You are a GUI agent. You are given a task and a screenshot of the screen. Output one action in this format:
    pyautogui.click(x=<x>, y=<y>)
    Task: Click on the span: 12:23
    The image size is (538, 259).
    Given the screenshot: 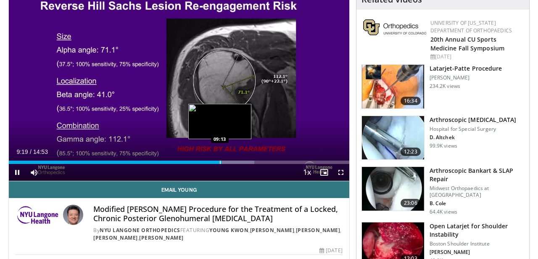 What is the action you would take?
    pyautogui.click(x=411, y=152)
    